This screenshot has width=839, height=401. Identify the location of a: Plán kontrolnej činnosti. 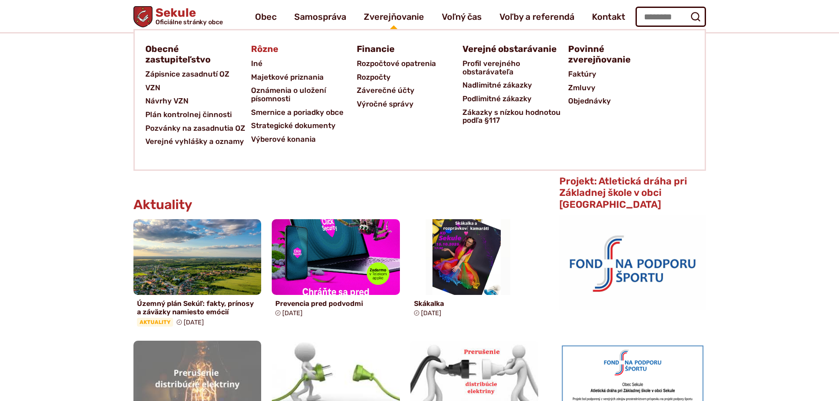
(198, 115).